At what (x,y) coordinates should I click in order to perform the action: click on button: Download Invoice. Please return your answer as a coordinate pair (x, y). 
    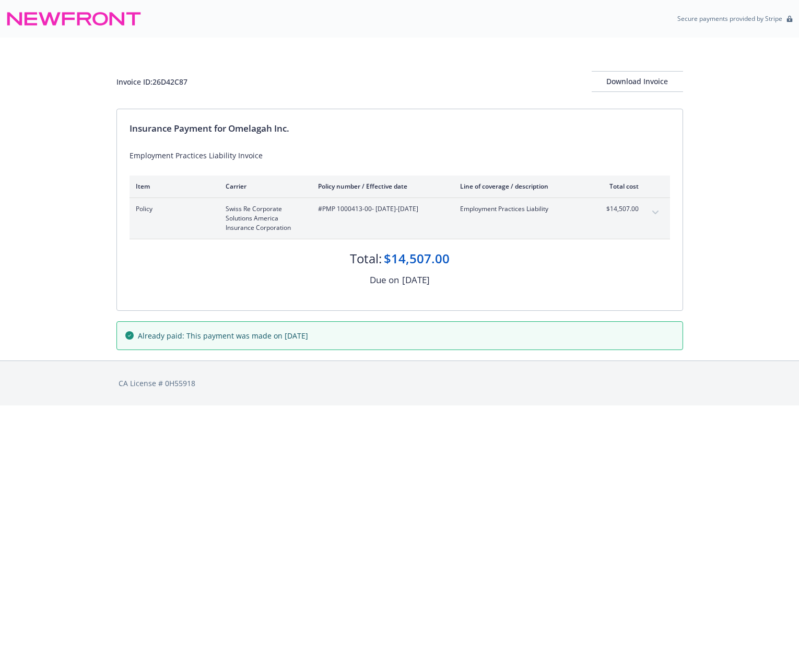
    Looking at the image, I should click on (637, 82).